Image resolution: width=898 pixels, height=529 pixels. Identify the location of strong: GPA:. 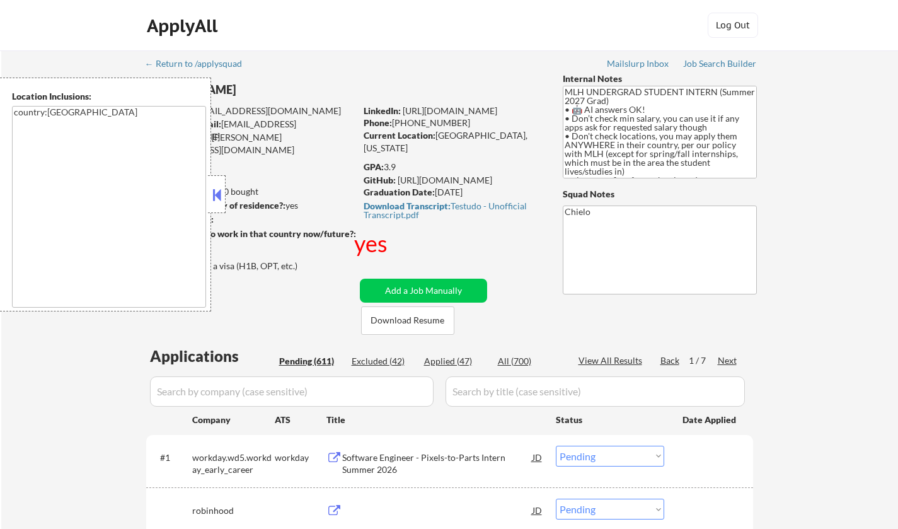
(374, 166).